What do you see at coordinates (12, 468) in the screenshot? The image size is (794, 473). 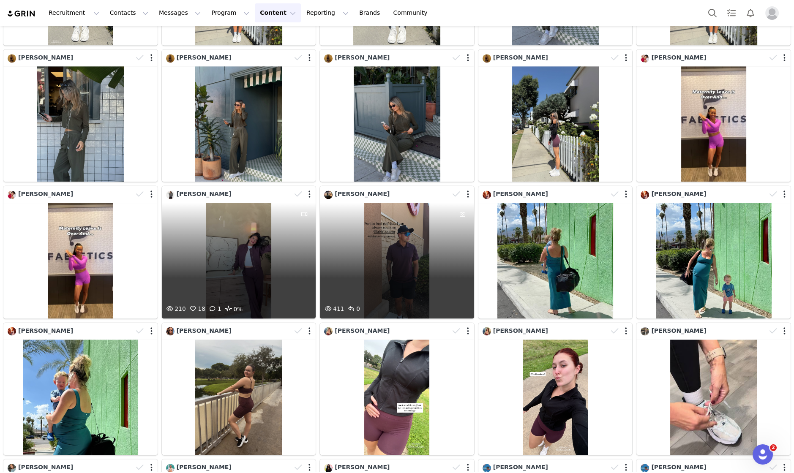 I see `img: 814068e0-cf42-4a9b-8828-f3b0eed3b4bc.jpg` at bounding box center [12, 468].